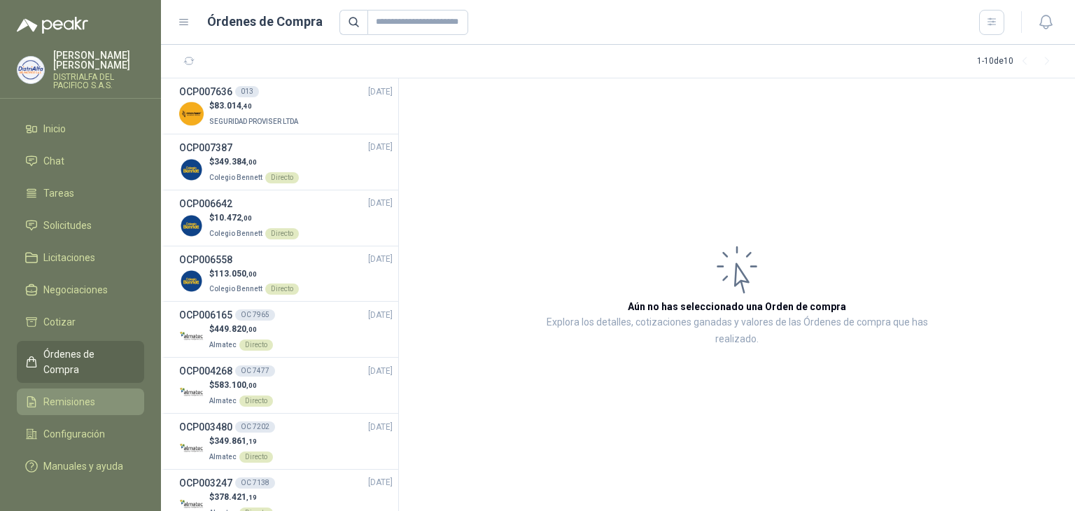  Describe the element at coordinates (80, 161) in the screenshot. I see `a: Chat` at that location.